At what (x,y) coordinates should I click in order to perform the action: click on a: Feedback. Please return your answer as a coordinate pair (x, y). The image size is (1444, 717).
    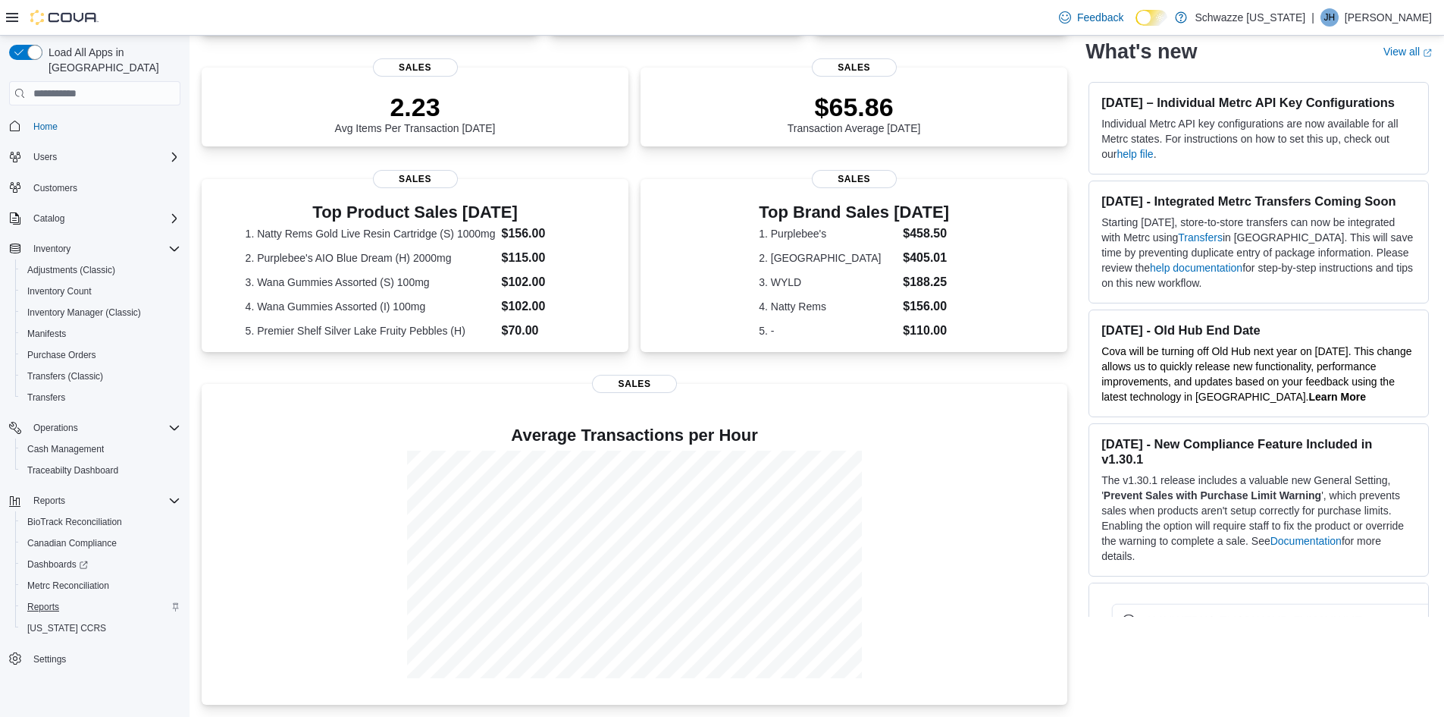
    Looking at the image, I should click on (1091, 17).